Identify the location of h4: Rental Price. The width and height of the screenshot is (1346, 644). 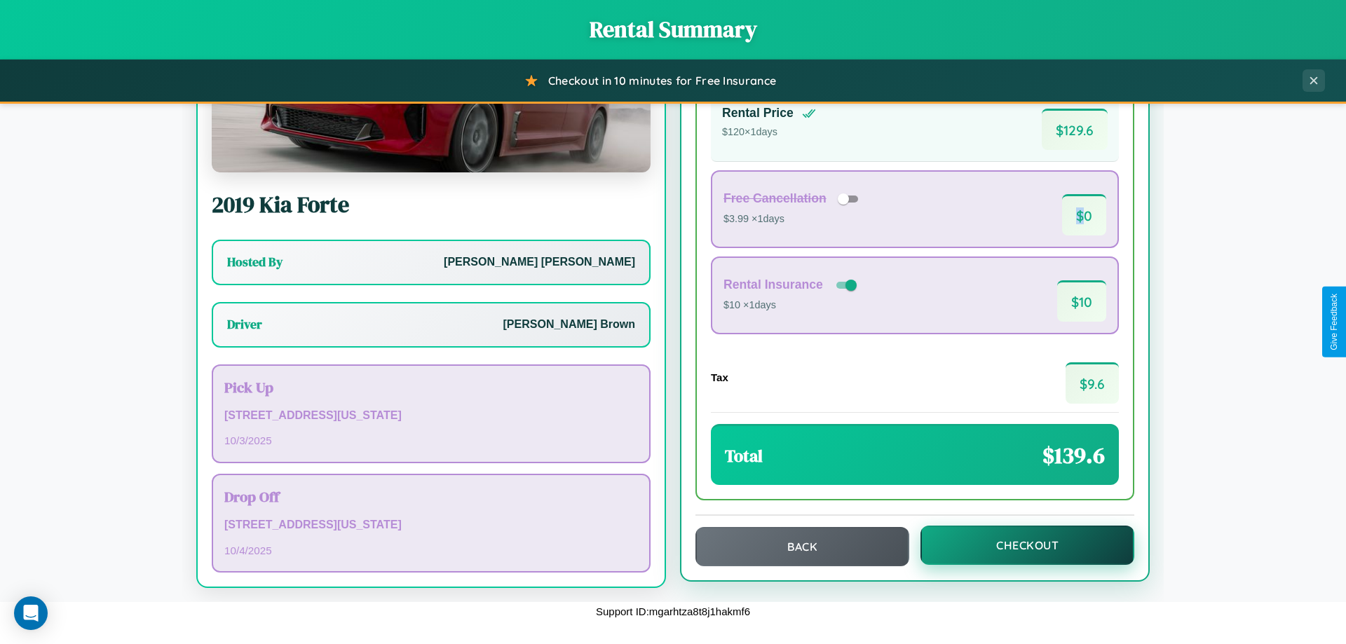
(758, 113).